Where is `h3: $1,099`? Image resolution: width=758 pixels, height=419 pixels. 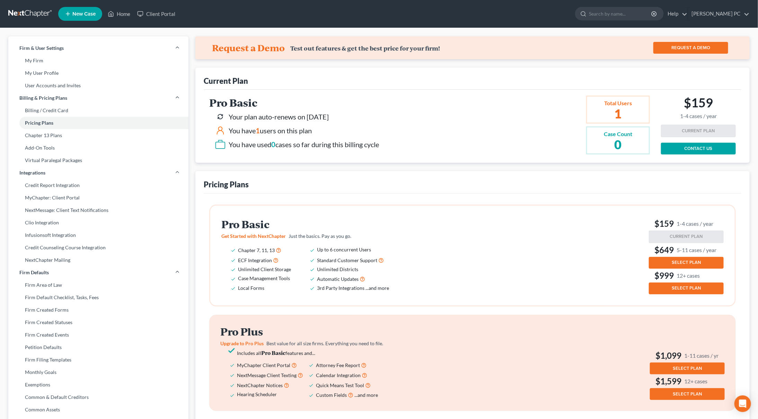
h3: $1,099 is located at coordinates (688, 356).